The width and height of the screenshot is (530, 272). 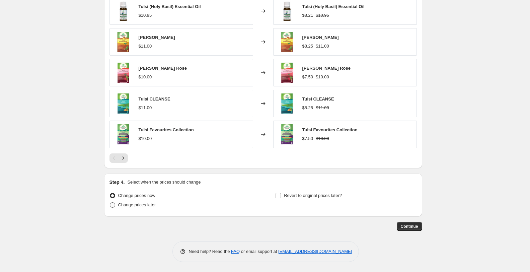 What do you see at coordinates (259, 251) in the screenshot?
I see `span: or email support at` at bounding box center [259, 251].